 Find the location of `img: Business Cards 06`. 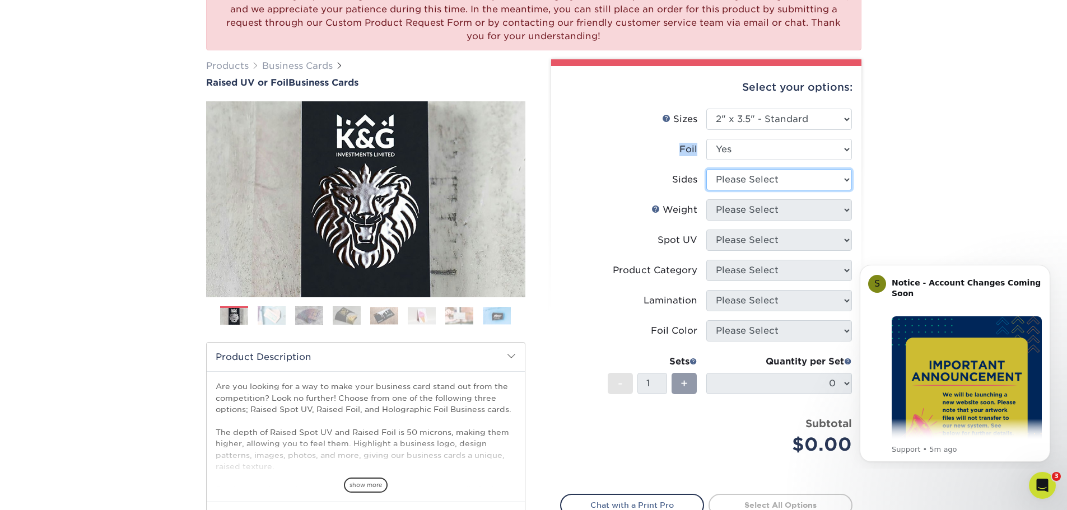

img: Business Cards 06 is located at coordinates (422, 315).